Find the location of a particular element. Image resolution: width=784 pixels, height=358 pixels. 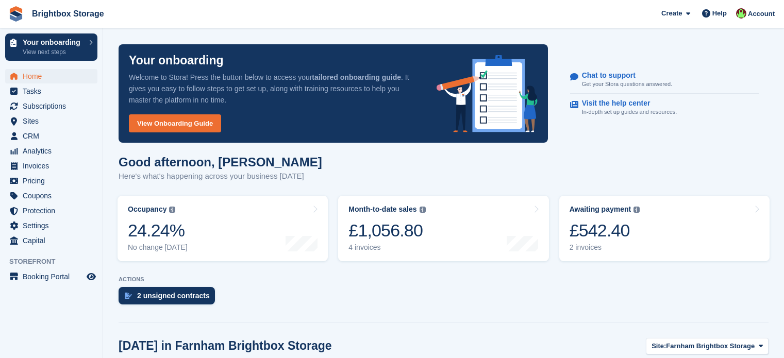

span: Invoices is located at coordinates (54, 166).